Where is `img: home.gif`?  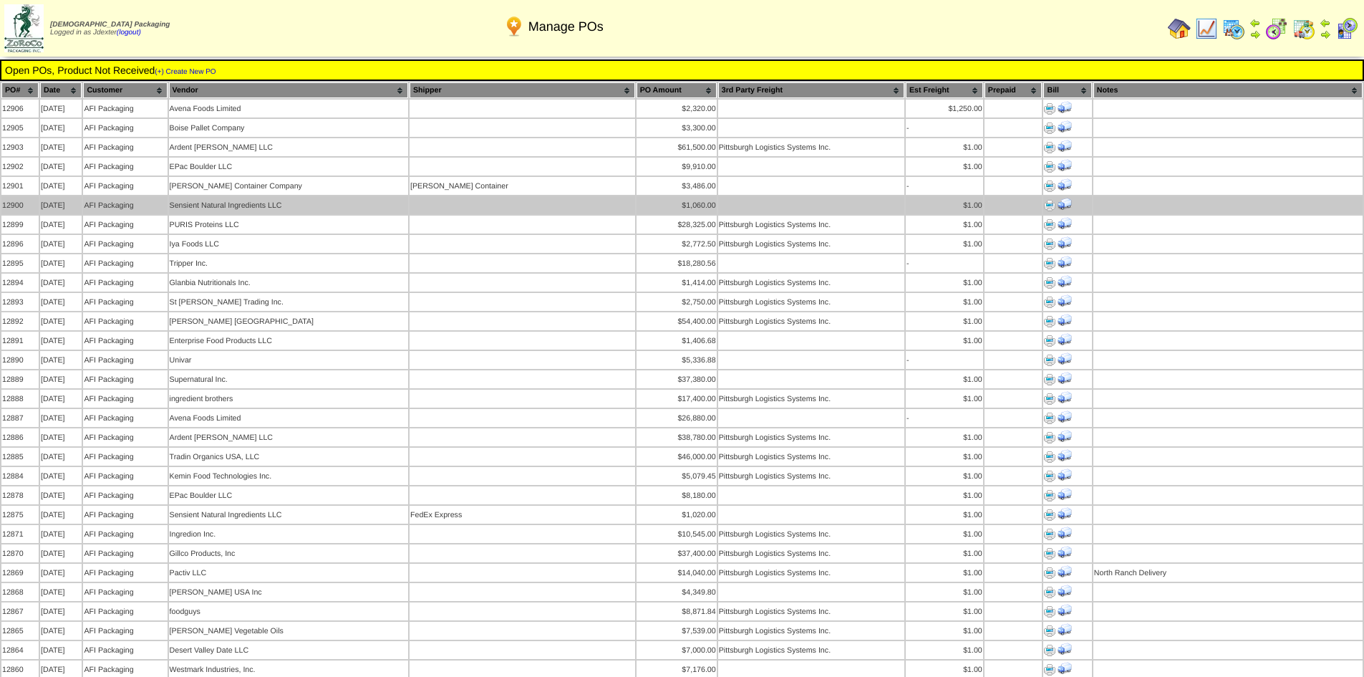
img: home.gif is located at coordinates (1180, 29).